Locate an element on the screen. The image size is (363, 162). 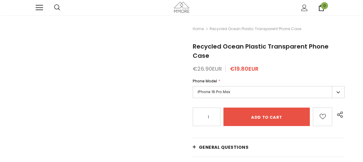
input: Add to cart is located at coordinates (266, 117).